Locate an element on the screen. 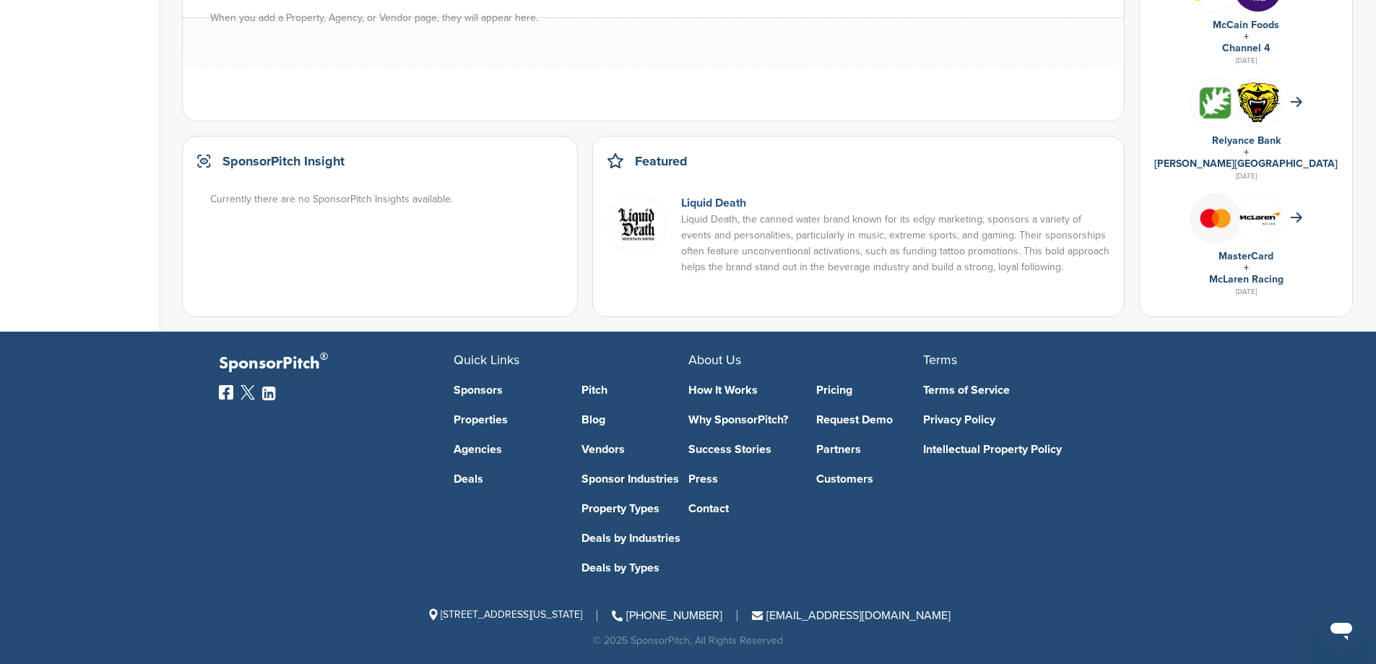 The width and height of the screenshot is (1376, 664). span: Terms is located at coordinates (940, 360).